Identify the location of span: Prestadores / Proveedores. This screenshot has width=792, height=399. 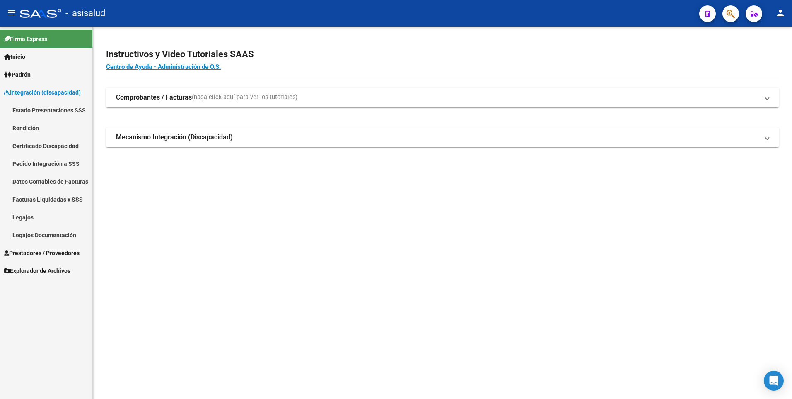
(42, 253).